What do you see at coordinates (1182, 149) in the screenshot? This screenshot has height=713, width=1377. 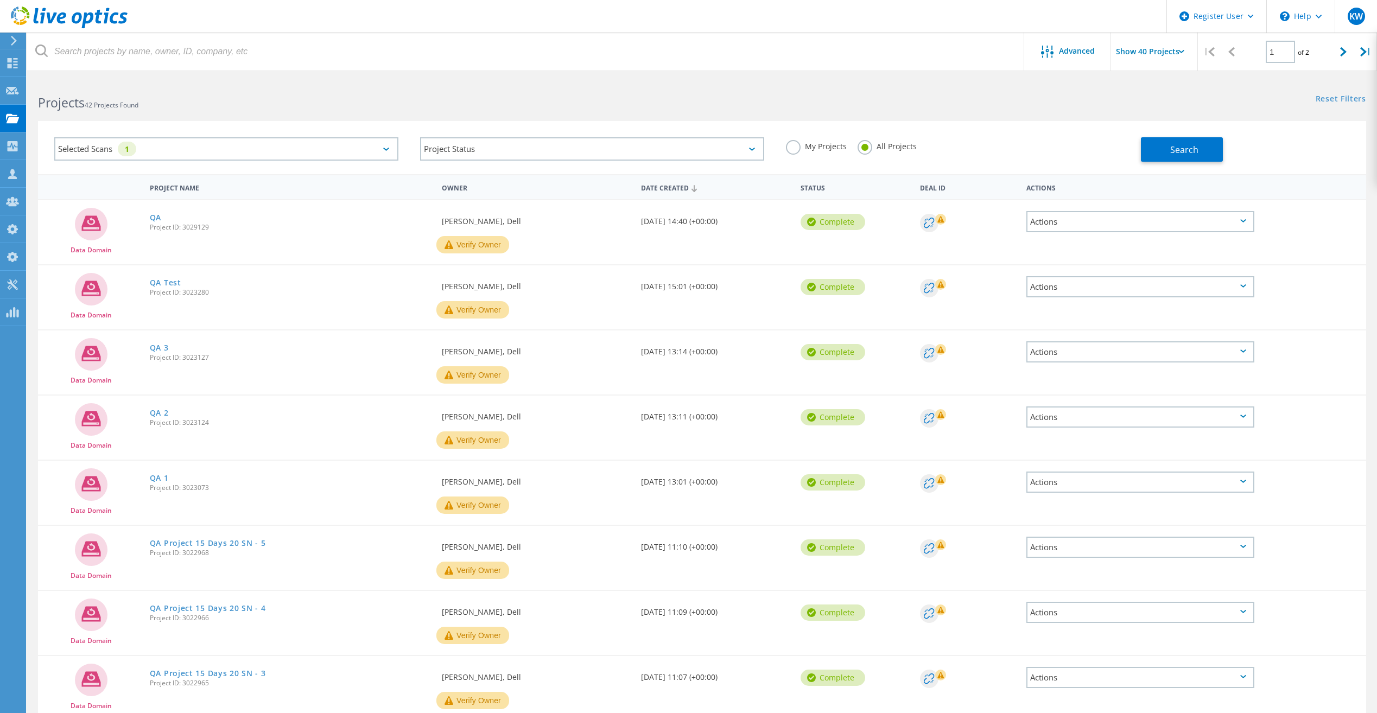 I see `button: Search` at bounding box center [1182, 149].